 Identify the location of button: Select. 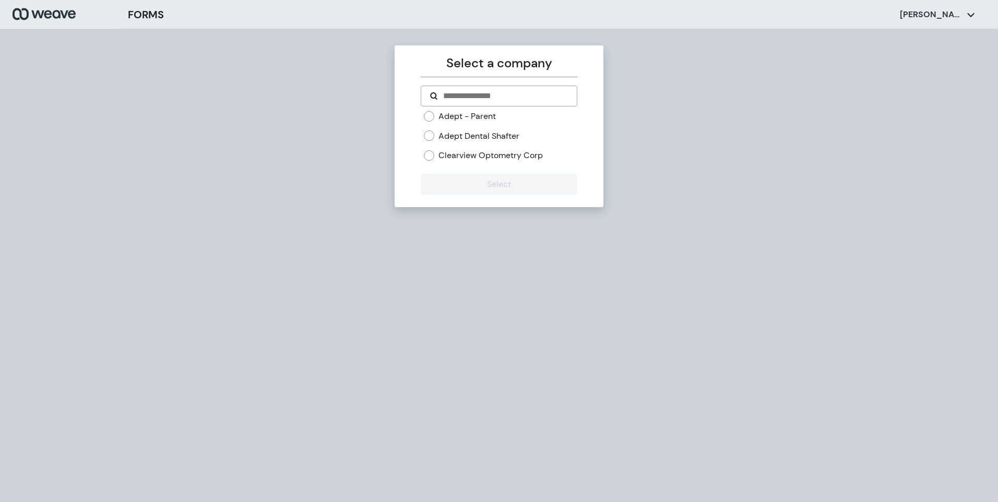
(499, 184).